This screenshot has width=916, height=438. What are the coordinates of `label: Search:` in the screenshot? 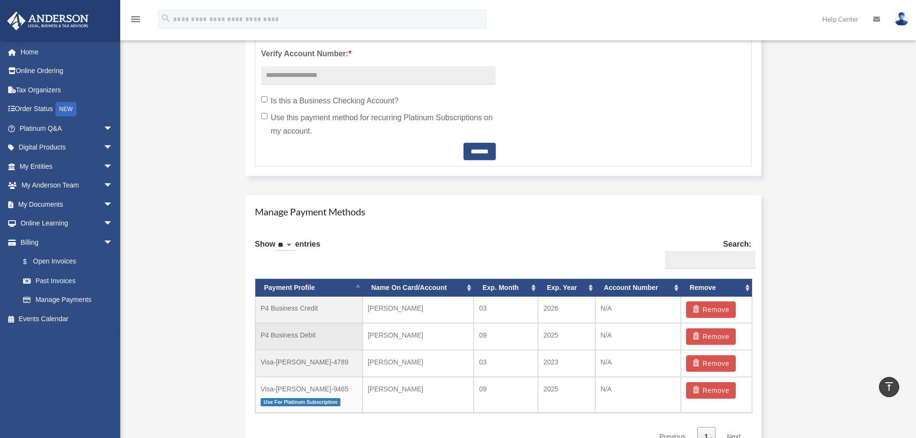 It's located at (706, 253).